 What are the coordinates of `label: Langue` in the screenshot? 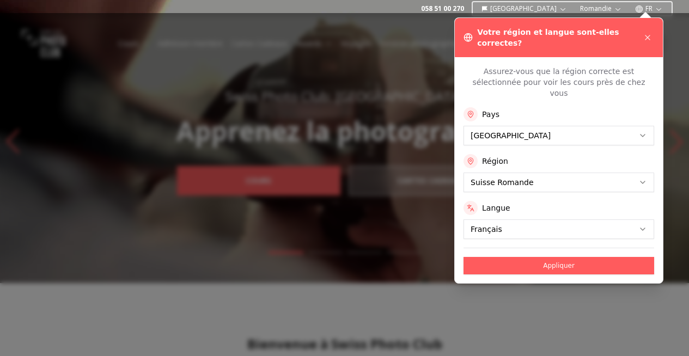 It's located at (496, 208).